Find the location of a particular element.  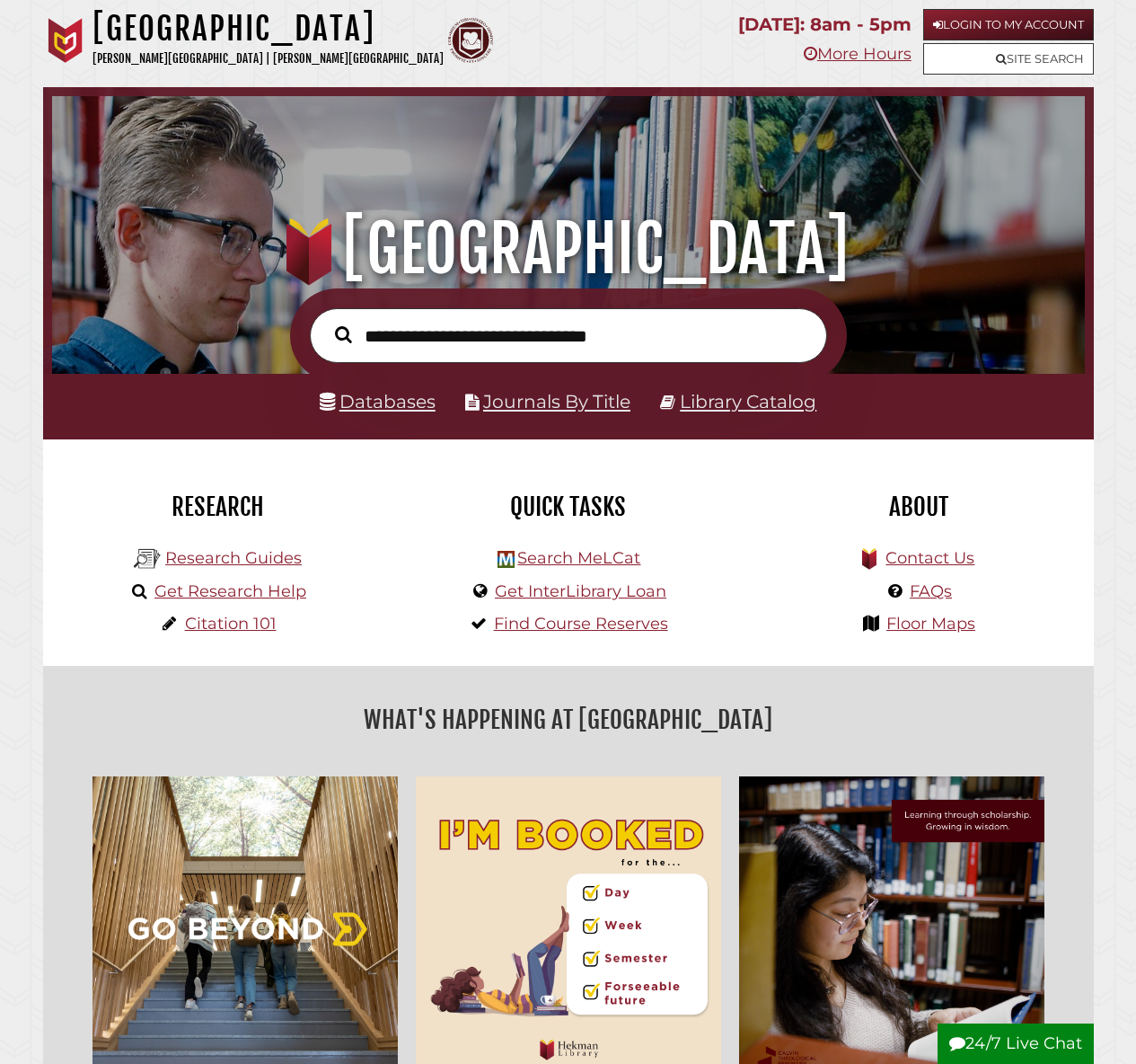

a: Library Catalog is located at coordinates (748, 401).